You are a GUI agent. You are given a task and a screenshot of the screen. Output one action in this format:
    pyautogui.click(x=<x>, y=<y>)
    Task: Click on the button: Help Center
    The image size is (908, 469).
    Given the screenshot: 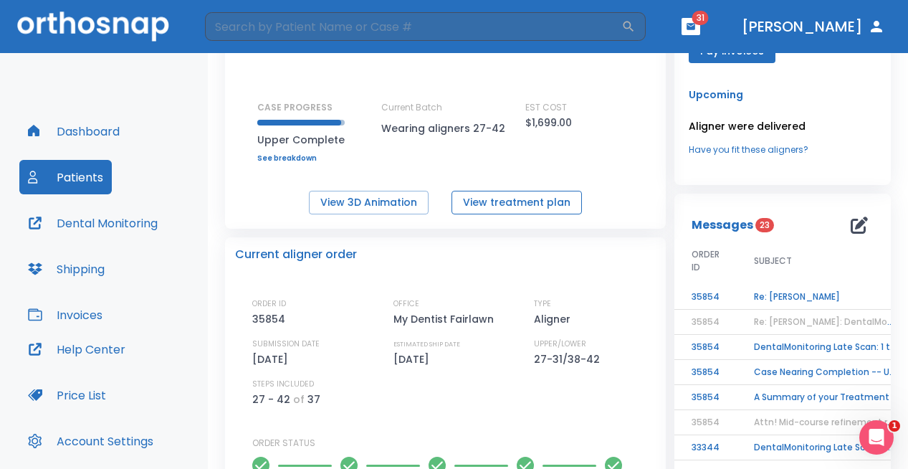 What is the action you would take?
    pyautogui.click(x=77, y=349)
    